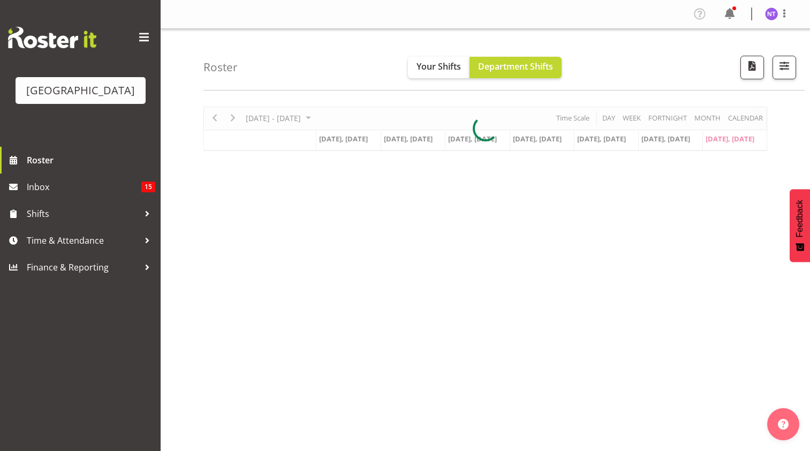 The image size is (810, 451). Describe the element at coordinates (800, 219) in the screenshot. I see `span: Feedback` at that location.